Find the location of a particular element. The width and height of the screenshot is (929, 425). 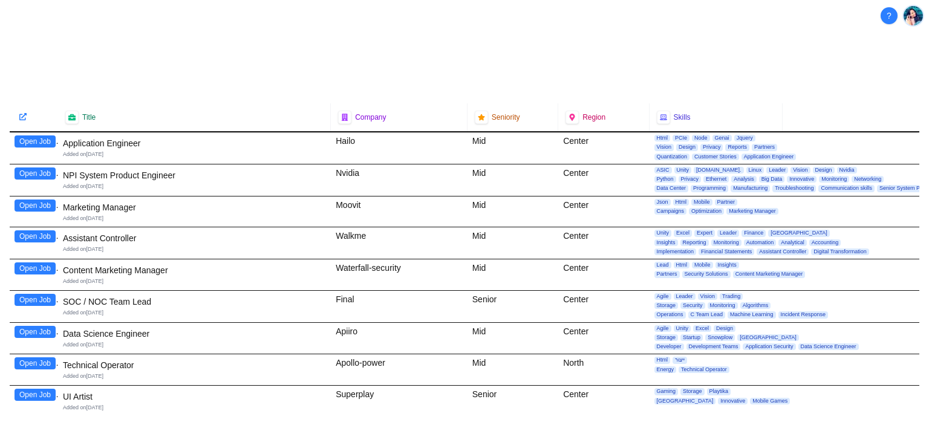

span: Expert is located at coordinates (704, 233).